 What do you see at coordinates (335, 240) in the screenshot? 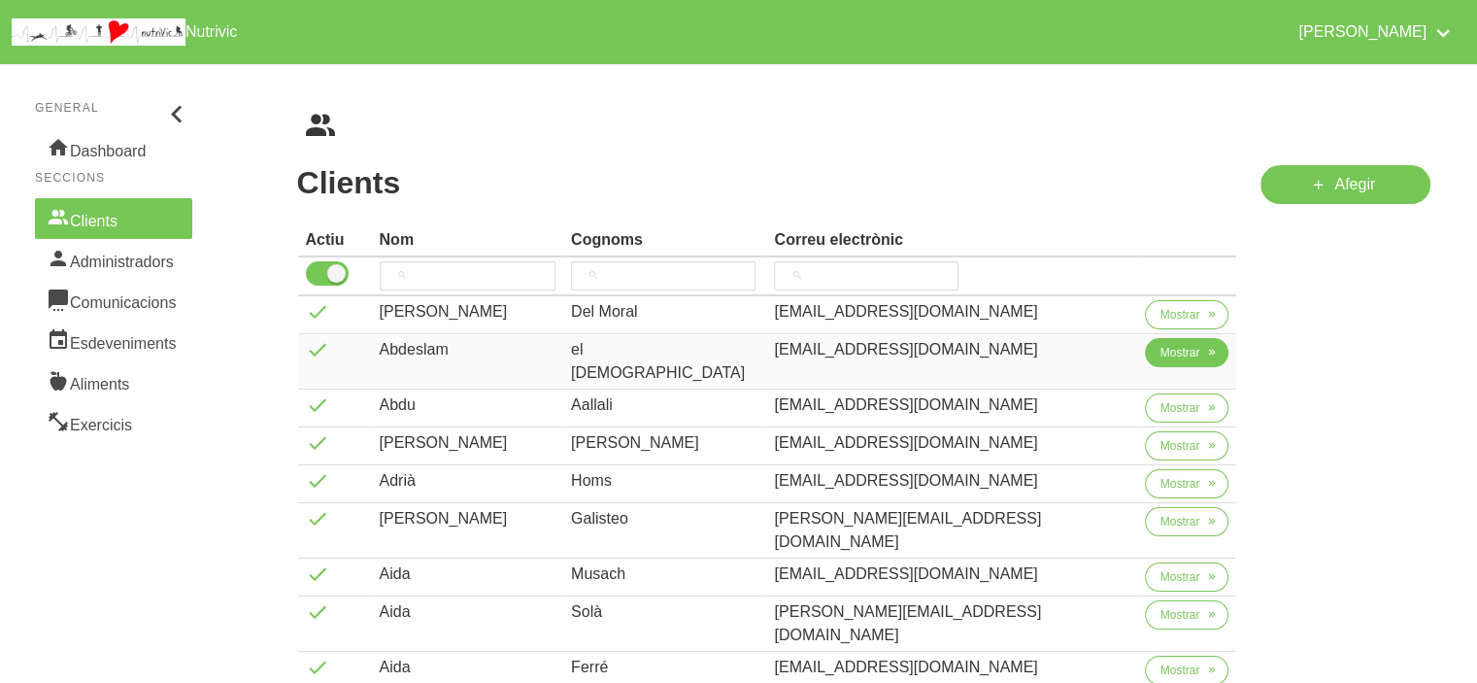
I see `div: Actiu` at bounding box center [335, 240].